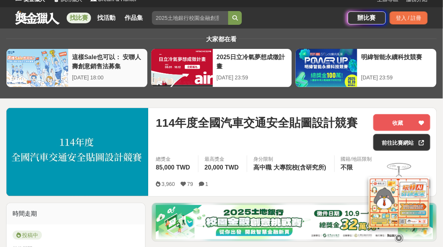  What do you see at coordinates (409, 18) in the screenshot?
I see `div: 登入 / 註冊` at bounding box center [409, 18].